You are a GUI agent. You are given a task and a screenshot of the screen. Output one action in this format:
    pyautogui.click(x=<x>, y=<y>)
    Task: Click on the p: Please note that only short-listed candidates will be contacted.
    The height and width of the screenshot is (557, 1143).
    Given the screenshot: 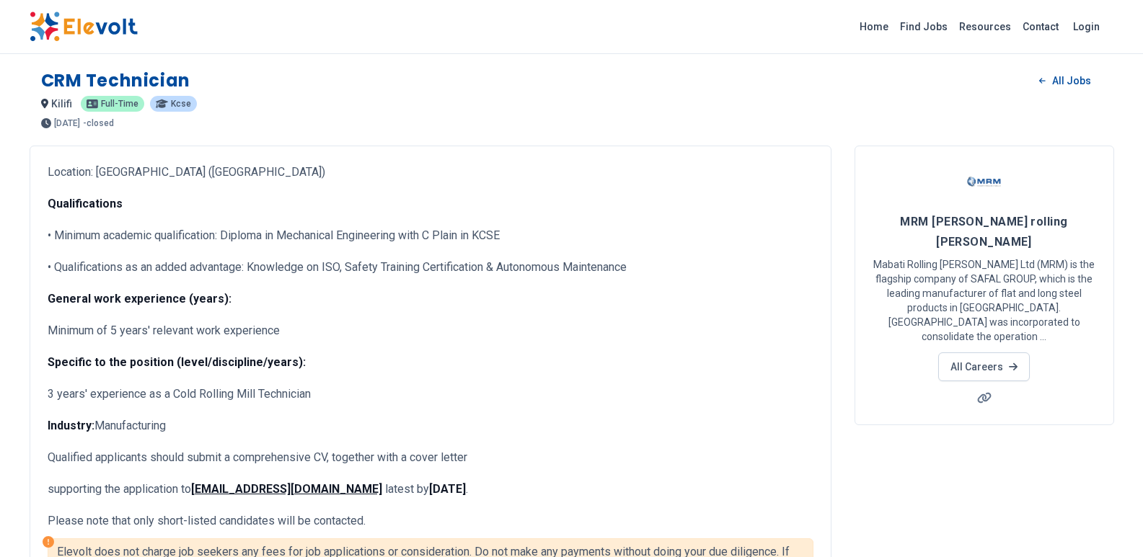 What is the action you would take?
    pyautogui.click(x=431, y=521)
    